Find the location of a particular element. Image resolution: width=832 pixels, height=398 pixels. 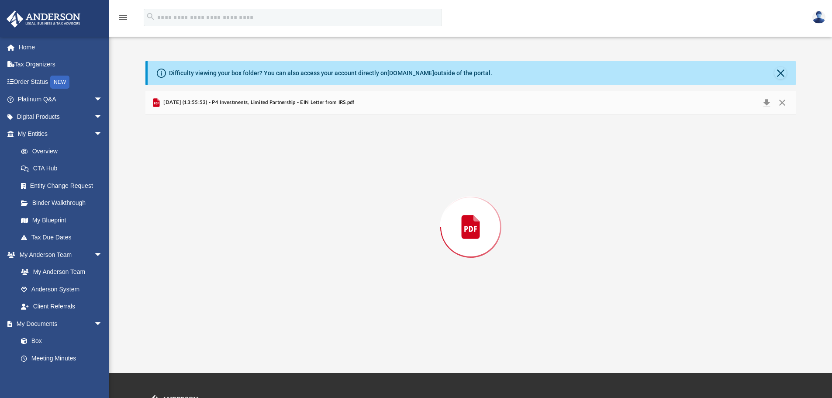

a: Client Referrals is located at coordinates (62, 306).